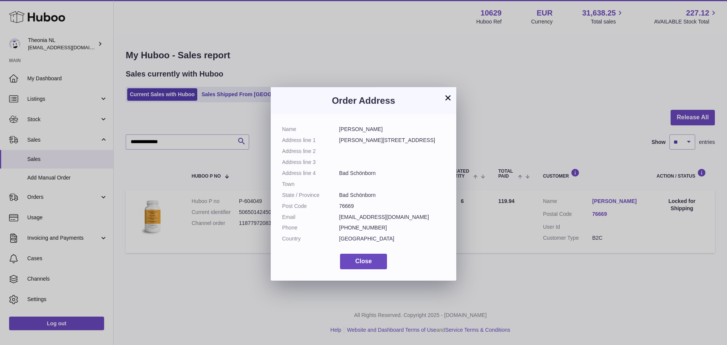 The width and height of the screenshot is (727, 345). I want to click on dt: Phone, so click(311, 228).